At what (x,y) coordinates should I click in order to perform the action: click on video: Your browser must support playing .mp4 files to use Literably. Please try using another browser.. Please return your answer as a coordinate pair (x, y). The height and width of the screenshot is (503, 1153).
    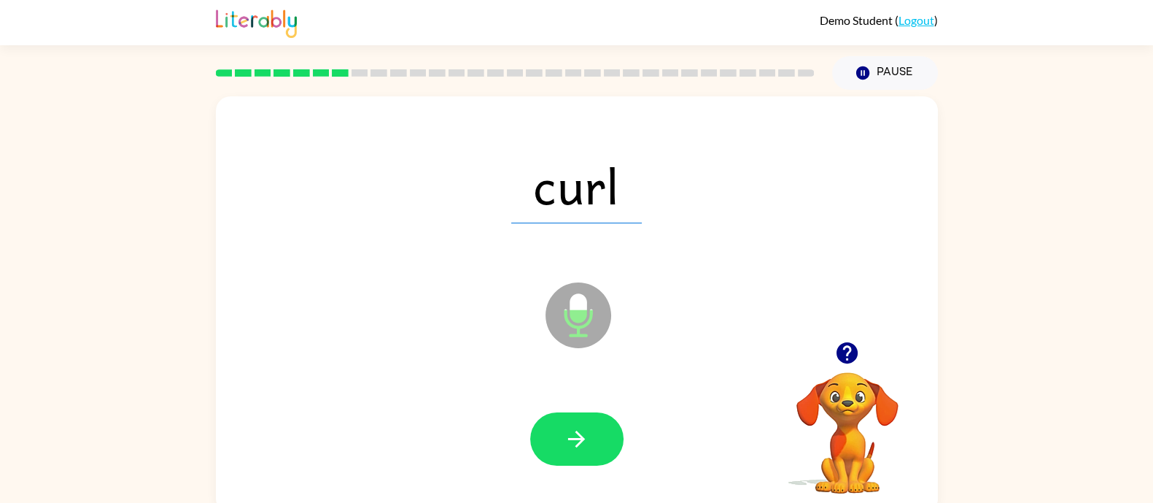
    Looking at the image, I should click on (848, 422).